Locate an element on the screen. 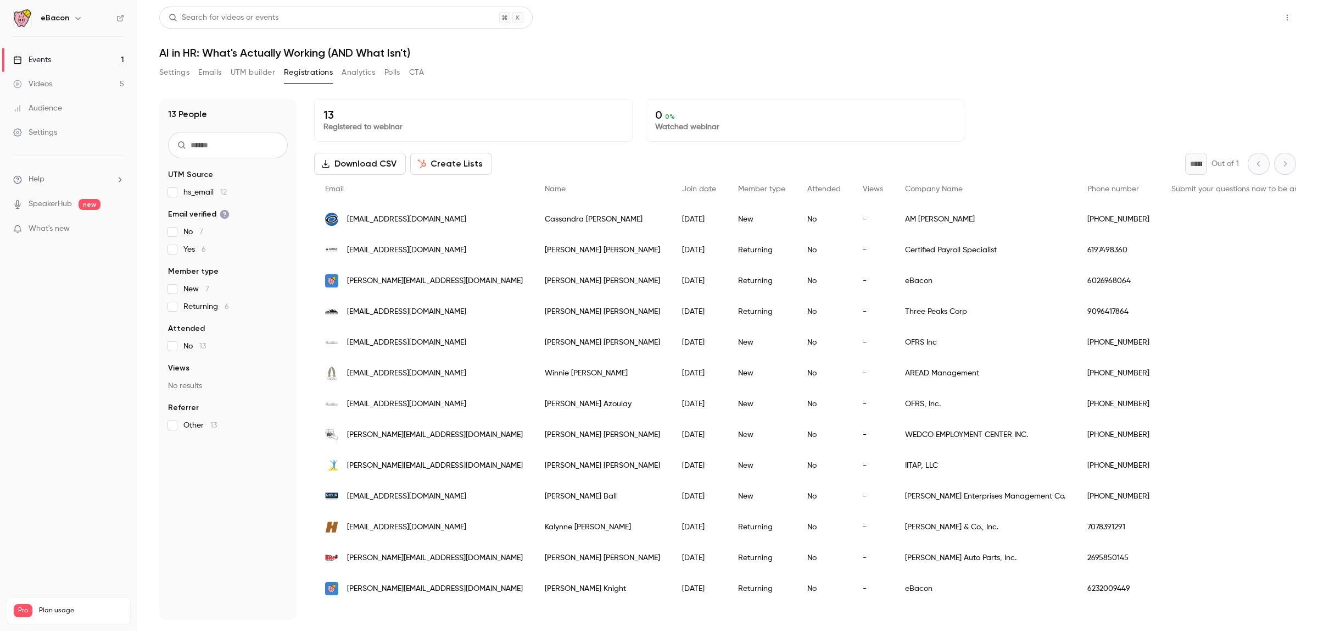 This screenshot has height=631, width=1318. p: Watched webinar is located at coordinates (805, 127).